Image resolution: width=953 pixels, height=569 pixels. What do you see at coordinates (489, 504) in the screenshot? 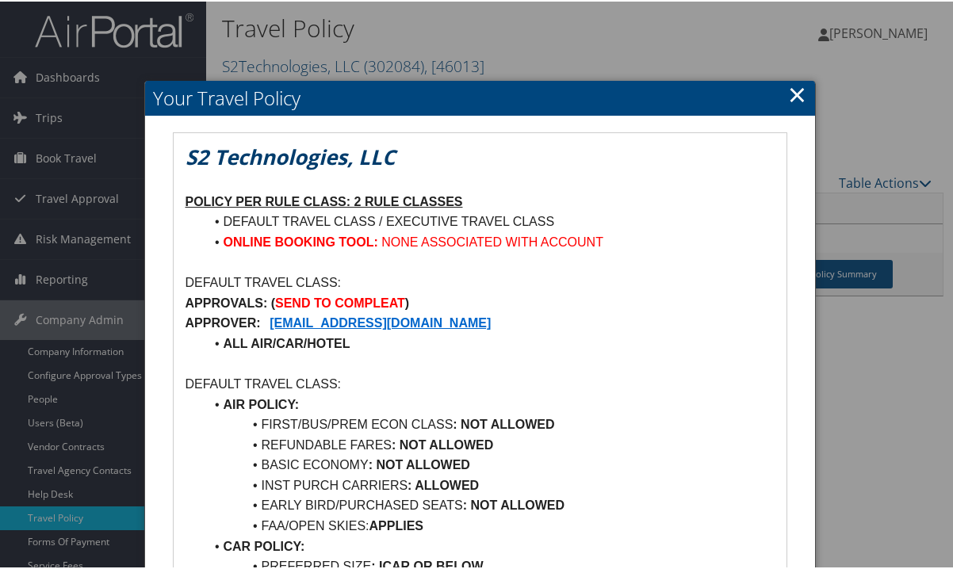
I see `li: EARLY BIRD/PURCHASED SEATS` at bounding box center [489, 504].